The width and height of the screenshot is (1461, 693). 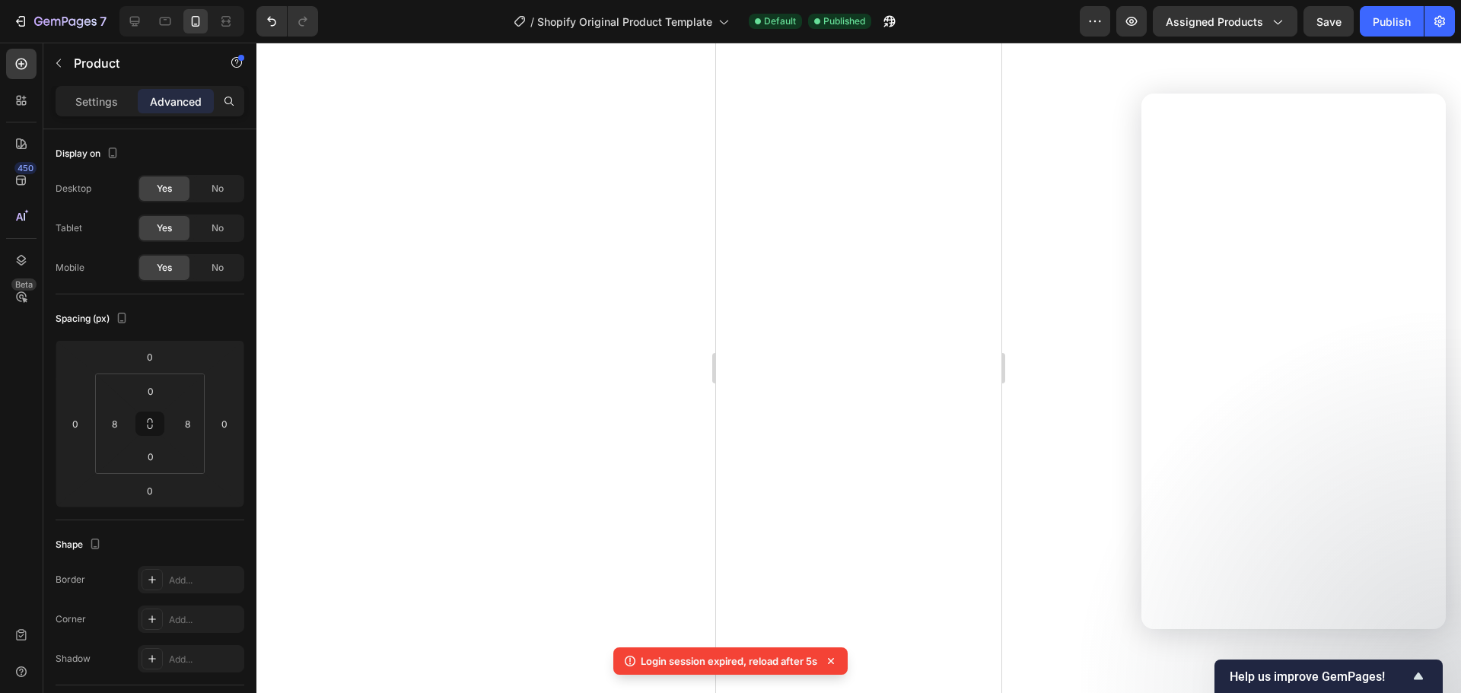 I want to click on div: Border, so click(x=70, y=580).